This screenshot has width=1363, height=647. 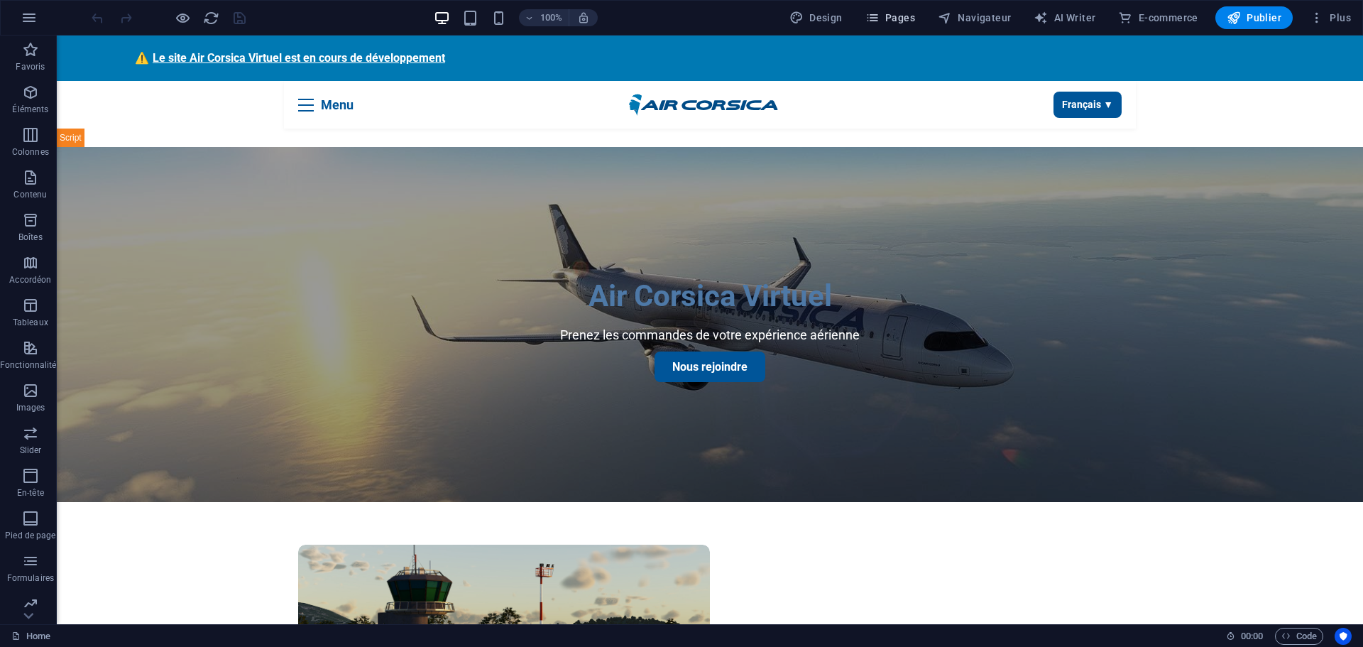 I want to click on p: Formulaires, so click(x=31, y=578).